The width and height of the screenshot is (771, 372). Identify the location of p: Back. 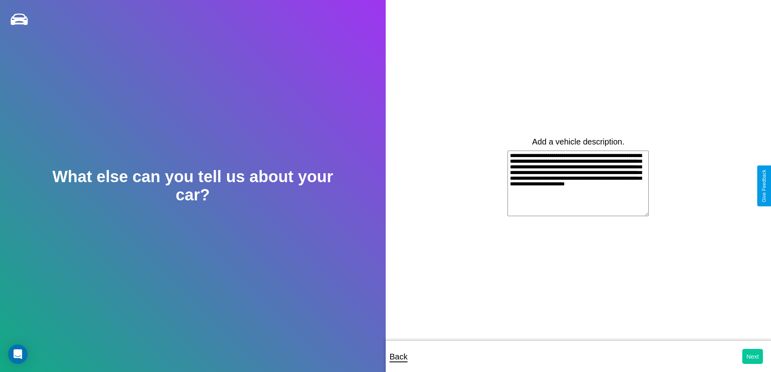
(399, 356).